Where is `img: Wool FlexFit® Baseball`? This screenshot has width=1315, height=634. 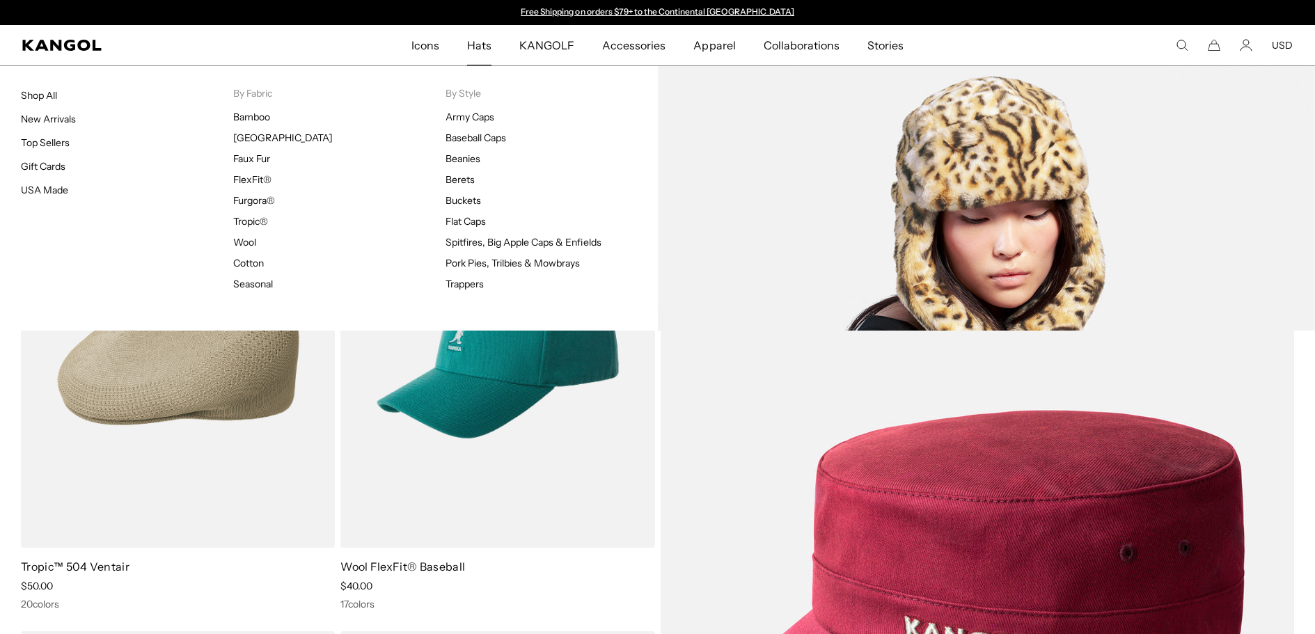 img: Wool FlexFit® Baseball is located at coordinates (497, 350).